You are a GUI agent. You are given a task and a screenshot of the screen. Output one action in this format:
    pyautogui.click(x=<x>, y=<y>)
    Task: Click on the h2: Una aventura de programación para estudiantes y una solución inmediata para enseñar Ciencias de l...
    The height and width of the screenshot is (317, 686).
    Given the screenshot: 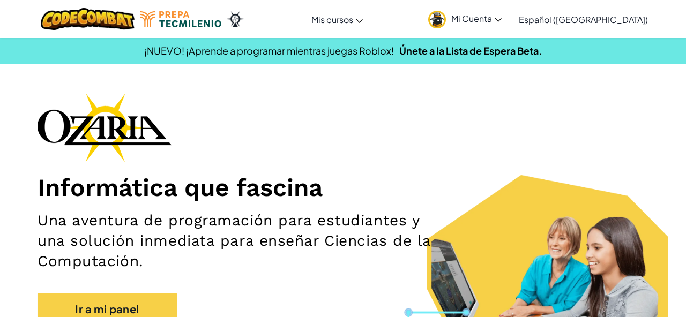 What is the action you would take?
    pyautogui.click(x=242, y=241)
    